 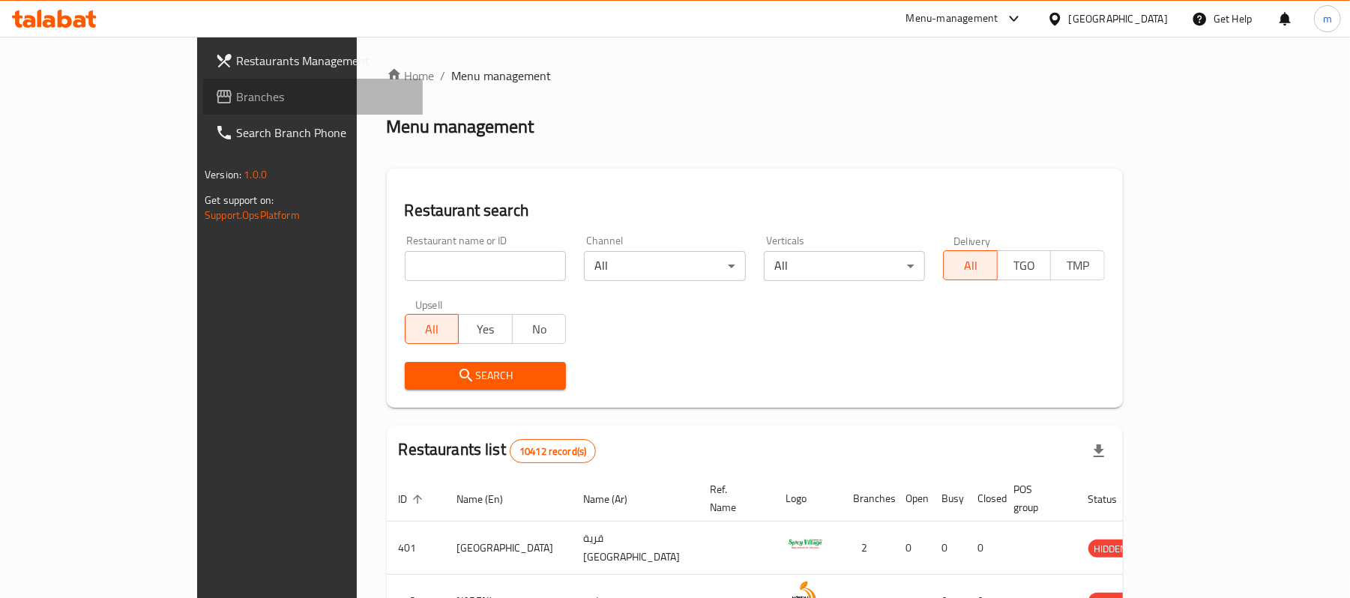 I want to click on span: Search, so click(x=486, y=376).